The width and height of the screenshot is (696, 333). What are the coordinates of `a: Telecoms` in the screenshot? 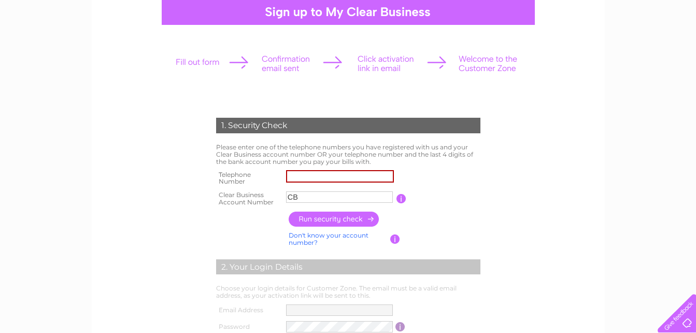 It's located at (622, 48).